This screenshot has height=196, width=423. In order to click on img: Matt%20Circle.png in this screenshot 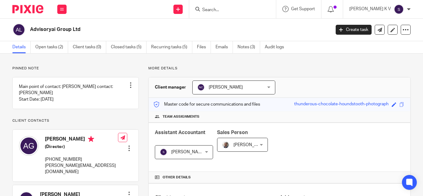, I will do `click(226, 145)`.